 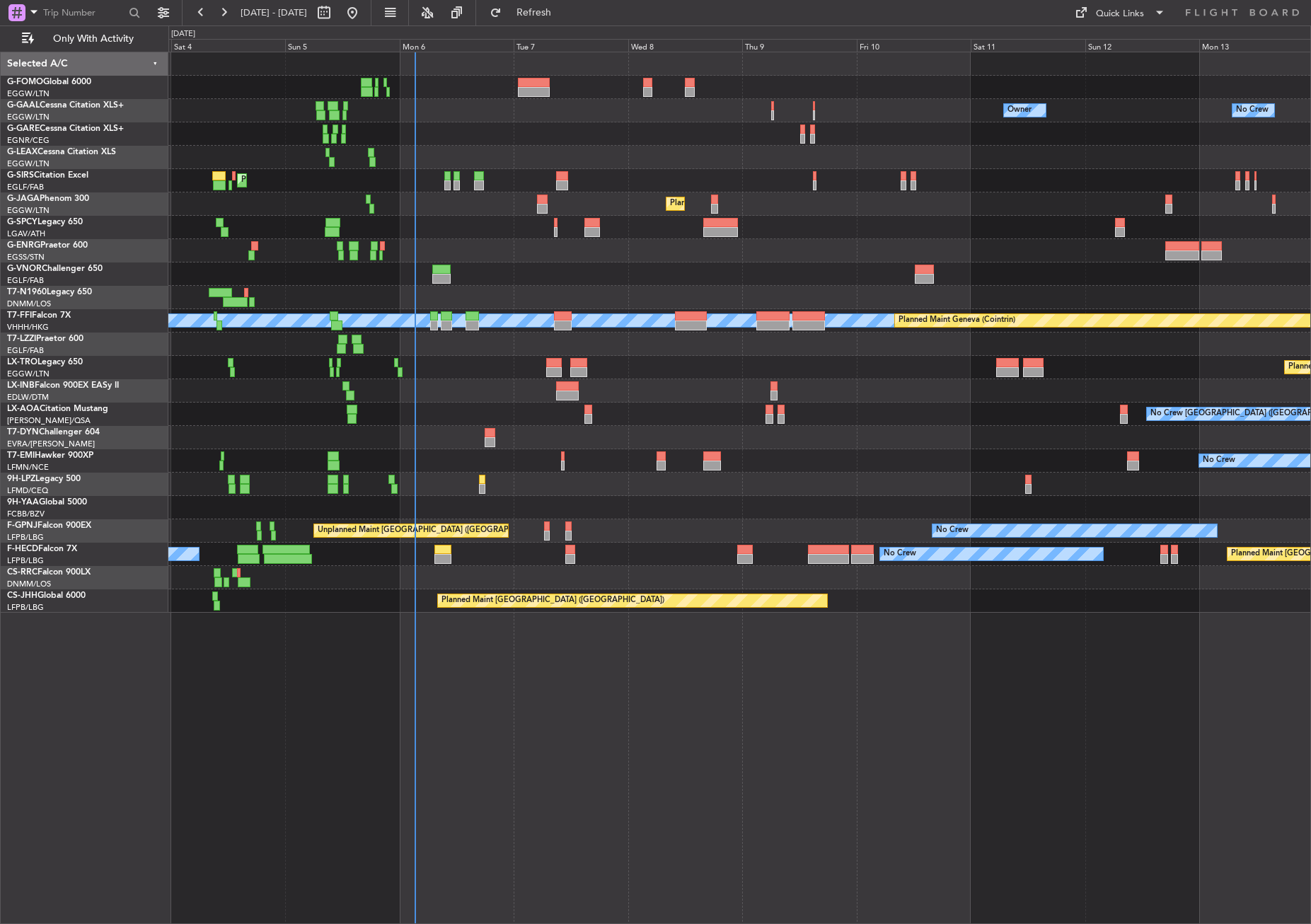 What do you see at coordinates (526, 13) in the screenshot?
I see `button: Refresh` at bounding box center [526, 13].